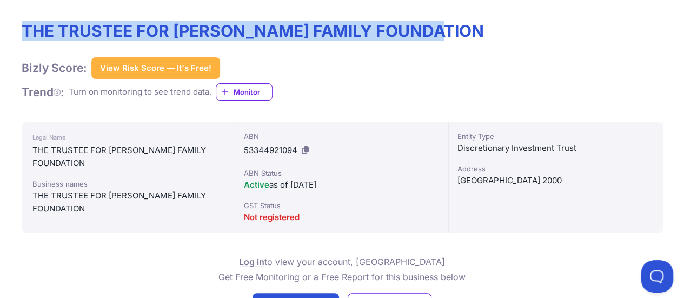  I want to click on div: ABN, so click(342, 136).